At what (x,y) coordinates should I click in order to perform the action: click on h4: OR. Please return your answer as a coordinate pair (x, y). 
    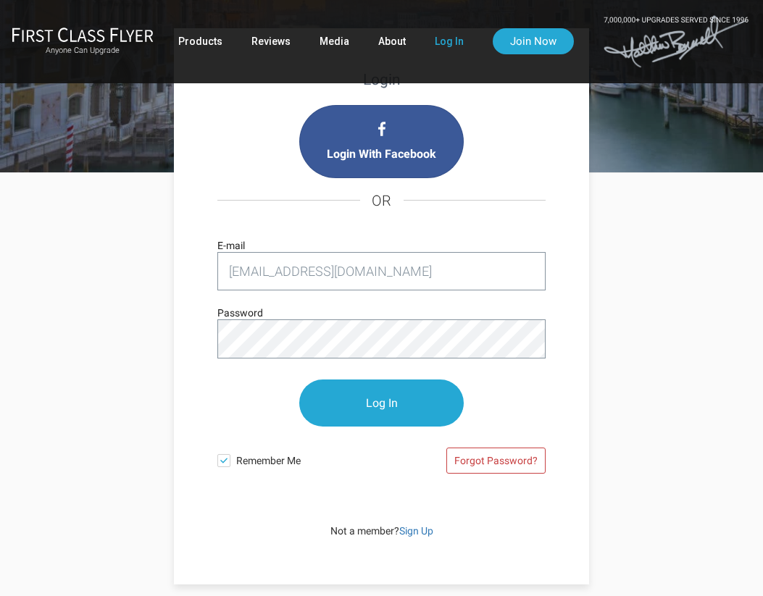
    Looking at the image, I should click on (381, 201).